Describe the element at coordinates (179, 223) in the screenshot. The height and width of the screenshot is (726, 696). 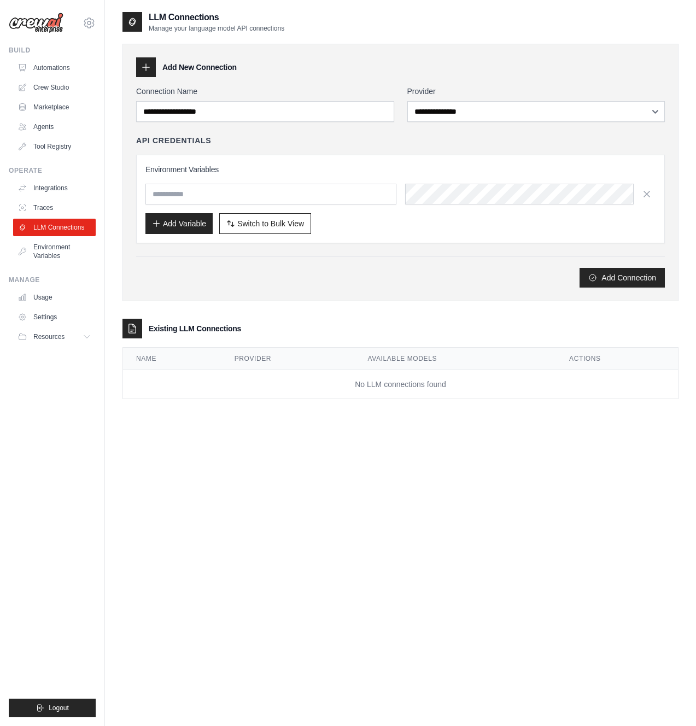
I see `button: Add Variable` at that location.